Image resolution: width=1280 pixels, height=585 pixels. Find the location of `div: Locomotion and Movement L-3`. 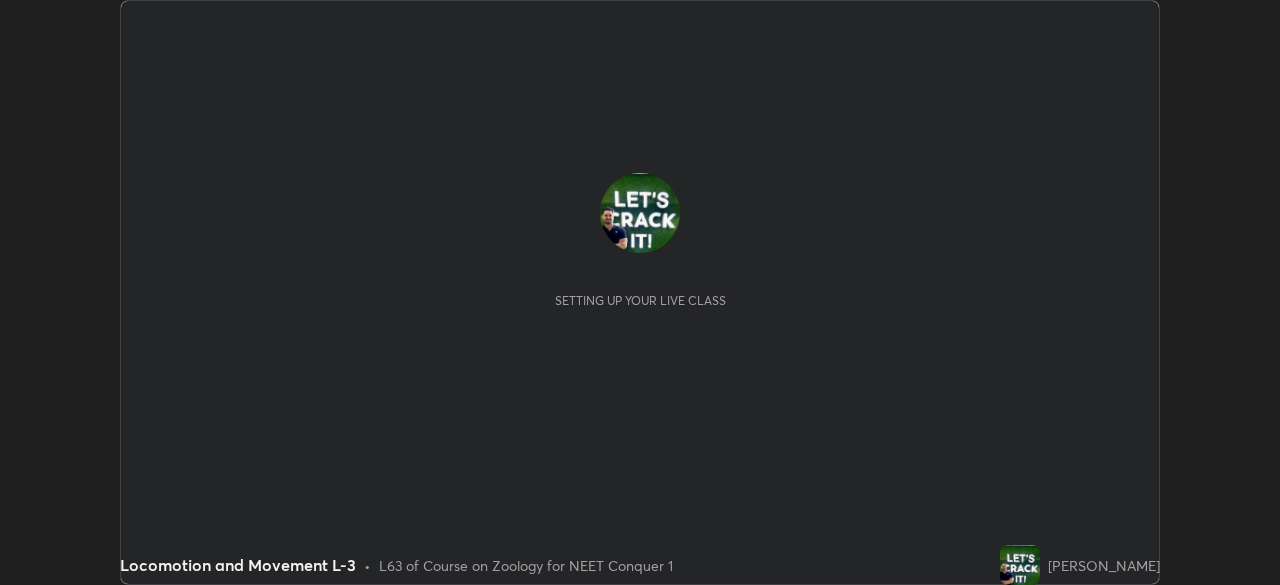

div: Locomotion and Movement L-3 is located at coordinates (238, 565).